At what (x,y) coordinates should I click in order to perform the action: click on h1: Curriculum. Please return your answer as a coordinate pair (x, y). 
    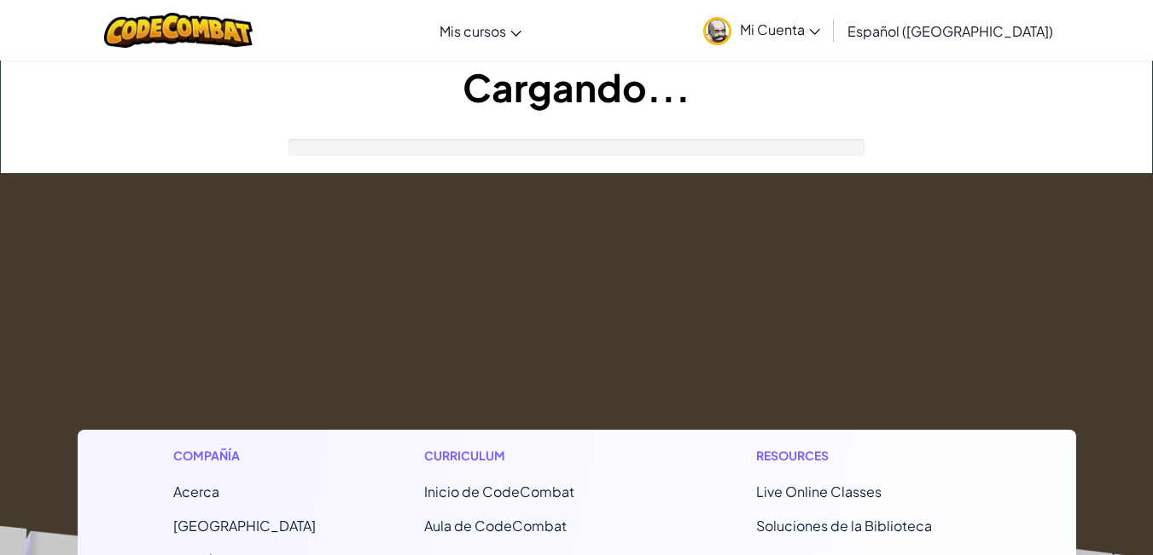
    Looking at the image, I should click on (536, 456).